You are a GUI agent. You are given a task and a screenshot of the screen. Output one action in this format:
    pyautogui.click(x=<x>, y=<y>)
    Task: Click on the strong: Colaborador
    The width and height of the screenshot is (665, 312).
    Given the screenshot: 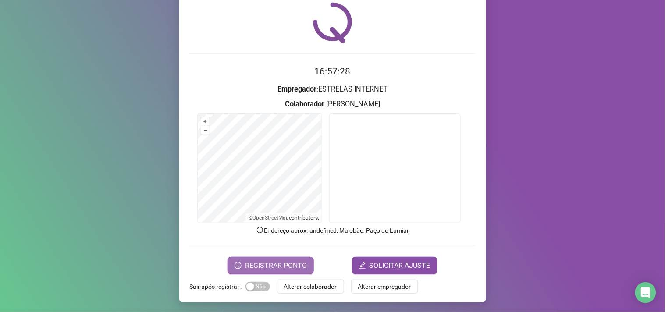 What is the action you would take?
    pyautogui.click(x=305, y=104)
    